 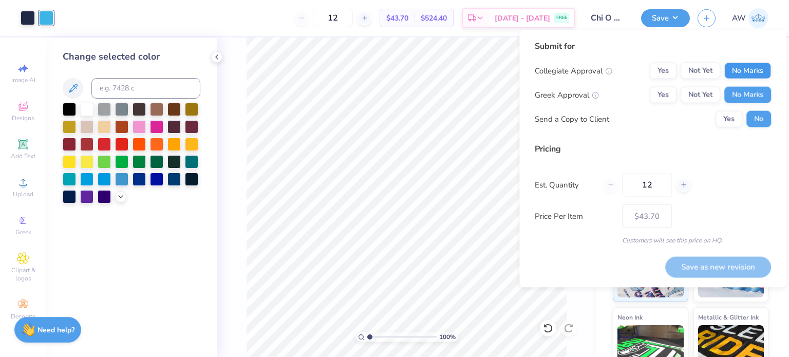 What do you see at coordinates (653, 149) in the screenshot?
I see `div: Pricing` at bounding box center [653, 149].